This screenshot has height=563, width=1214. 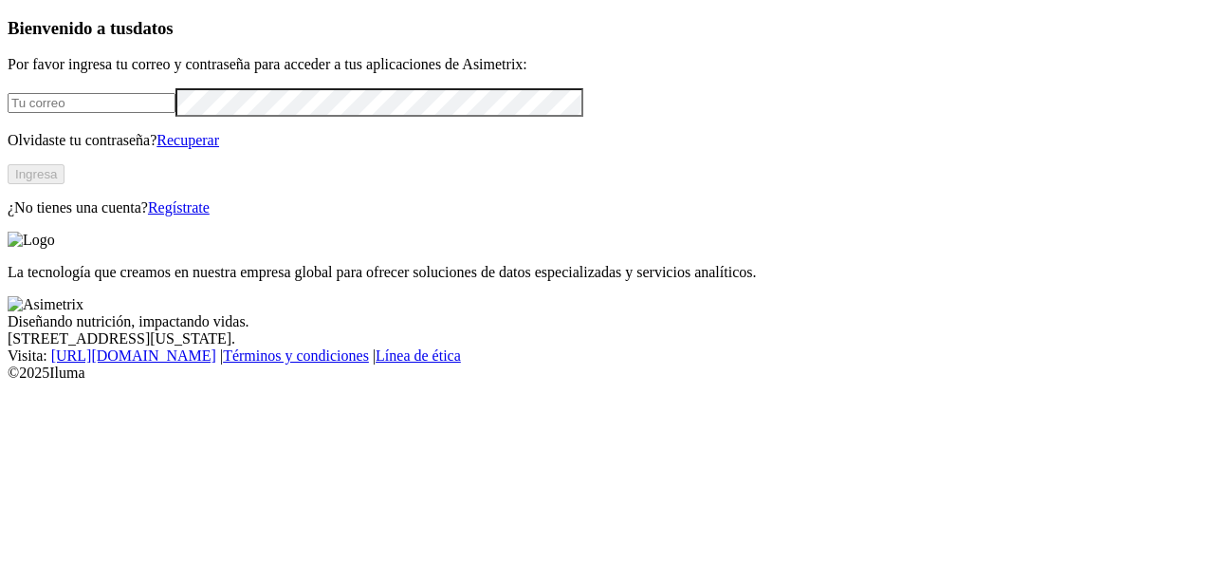 I want to click on p: ¿No tienes una cuenta?, so click(x=607, y=208).